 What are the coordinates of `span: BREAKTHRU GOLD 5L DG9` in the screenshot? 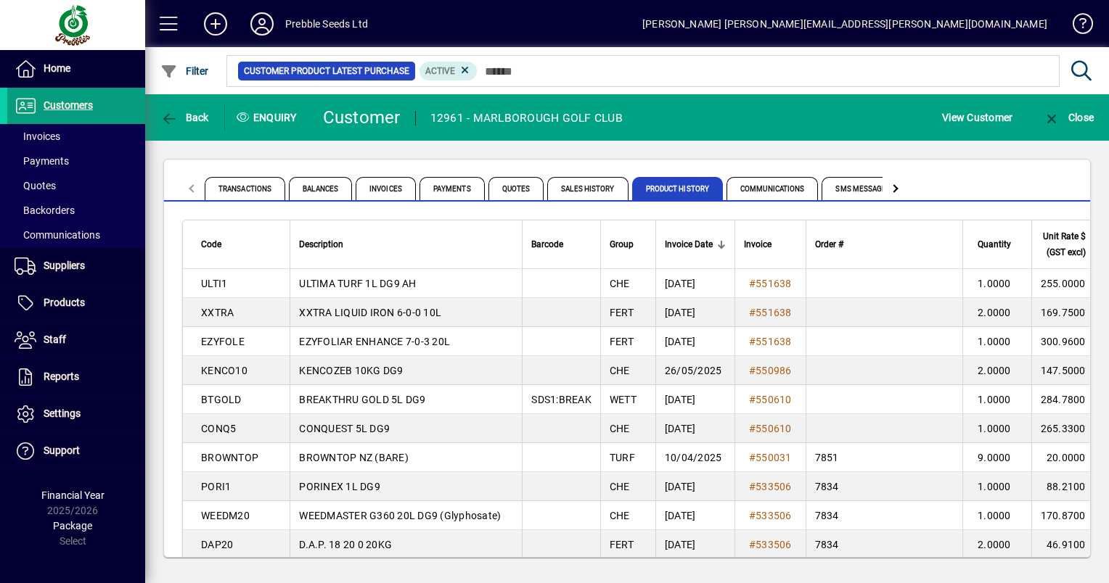 It's located at (362, 400).